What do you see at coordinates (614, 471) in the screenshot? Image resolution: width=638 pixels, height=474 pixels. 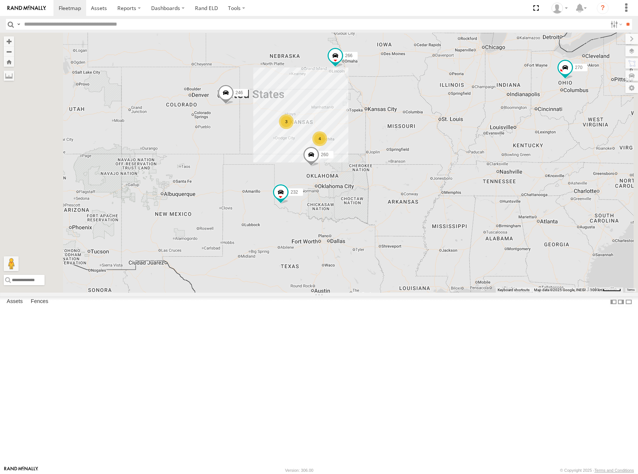 I see `a: Terms and Conditions` at bounding box center [614, 471].